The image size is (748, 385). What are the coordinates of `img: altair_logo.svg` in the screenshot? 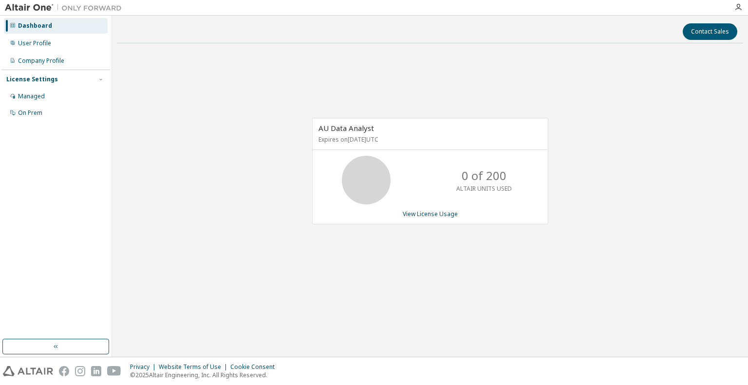 It's located at (28, 371).